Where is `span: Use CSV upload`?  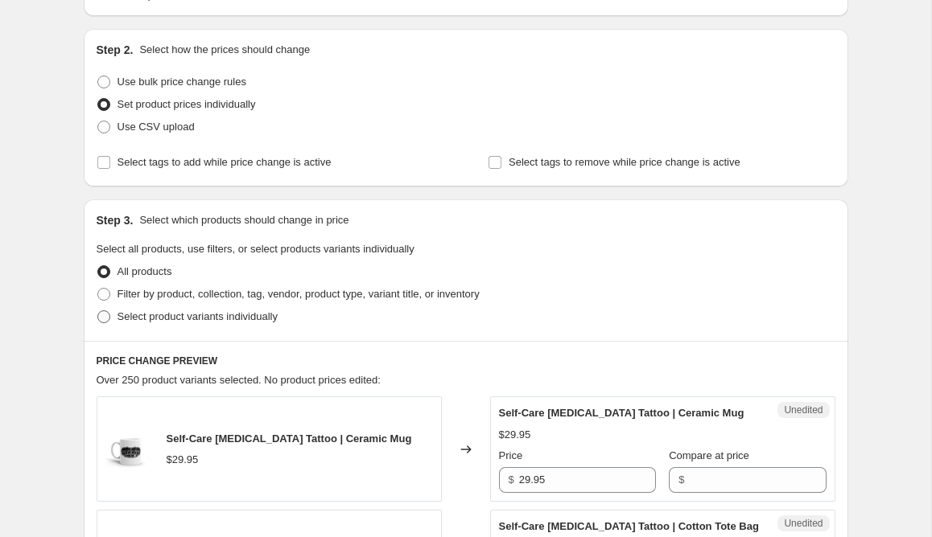
span: Use CSV upload is located at coordinates (156, 126).